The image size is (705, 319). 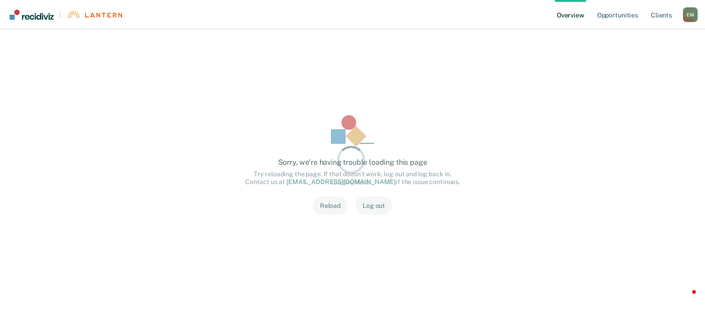 What do you see at coordinates (32, 15) in the screenshot?
I see `img: Recidiviz` at bounding box center [32, 15].